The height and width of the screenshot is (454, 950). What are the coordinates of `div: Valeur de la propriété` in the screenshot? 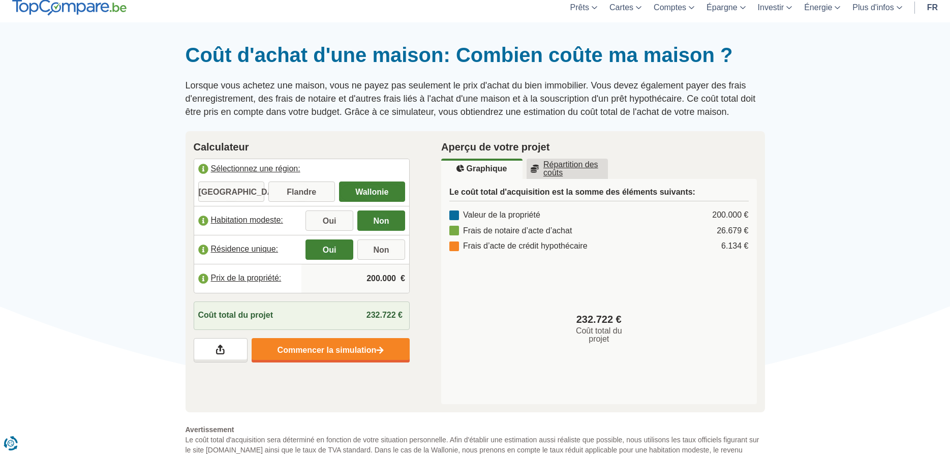 It's located at (495, 215).